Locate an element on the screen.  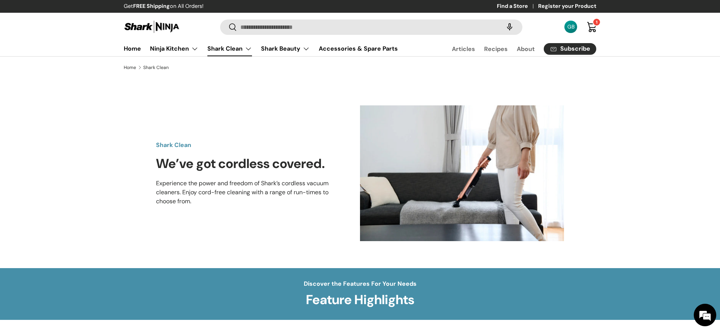
a: Shark Clean is located at coordinates (156, 68).